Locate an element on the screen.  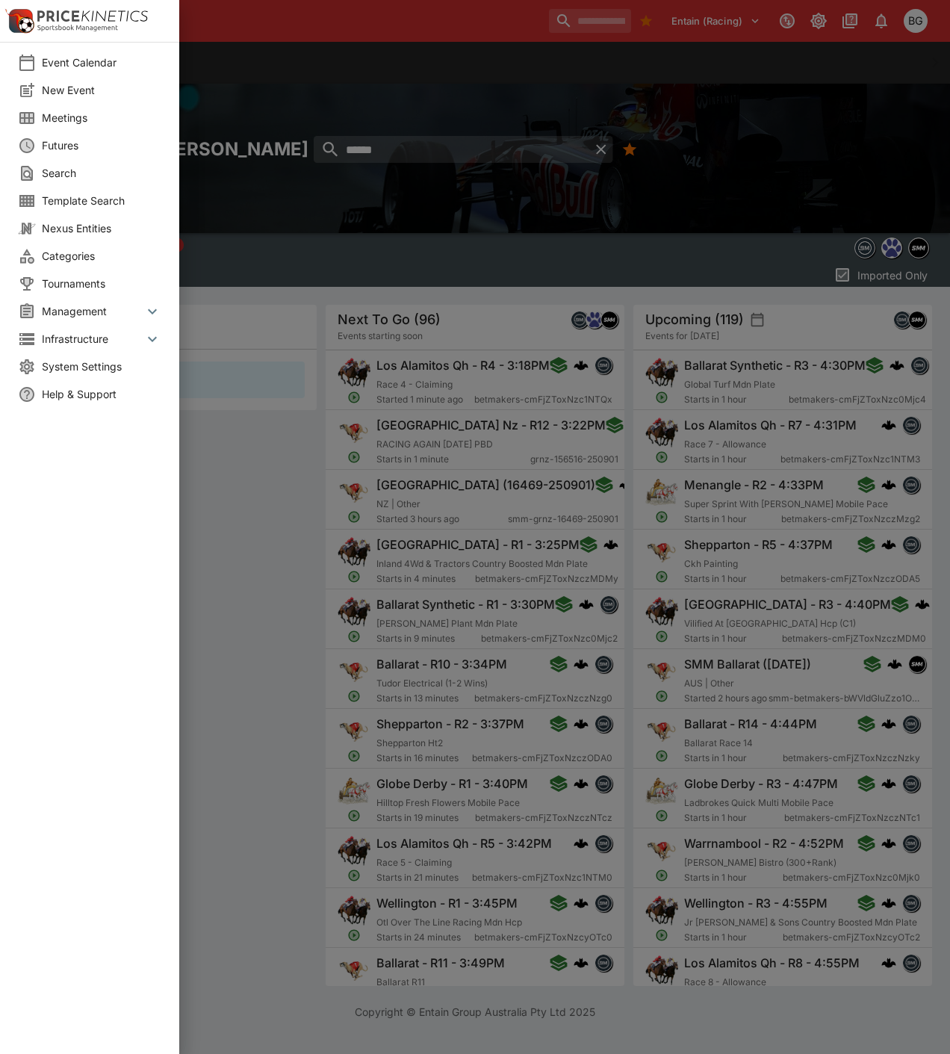
span: Nexus Entities is located at coordinates (102, 228).